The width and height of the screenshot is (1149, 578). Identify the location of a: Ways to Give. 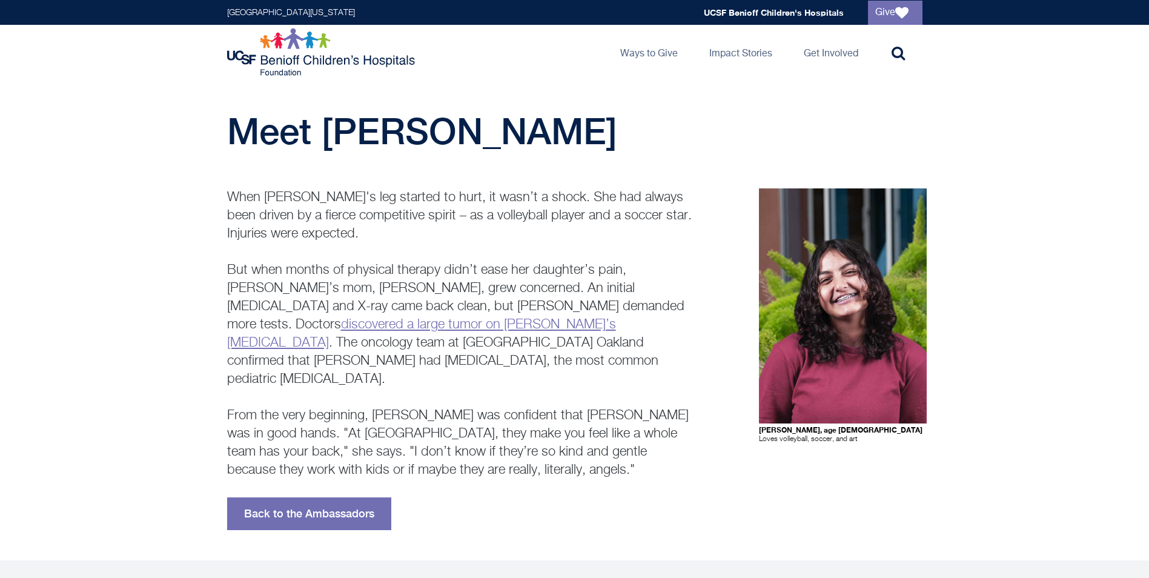
(648, 52).